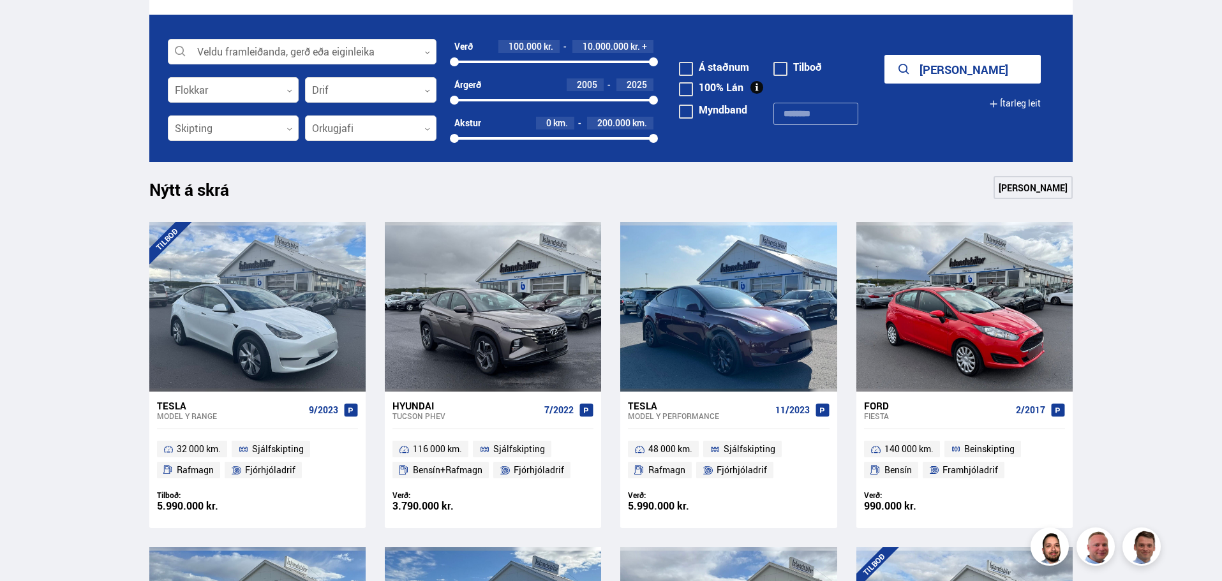 Image resolution: width=1222 pixels, height=581 pixels. I want to click on div: Akstur, so click(468, 123).